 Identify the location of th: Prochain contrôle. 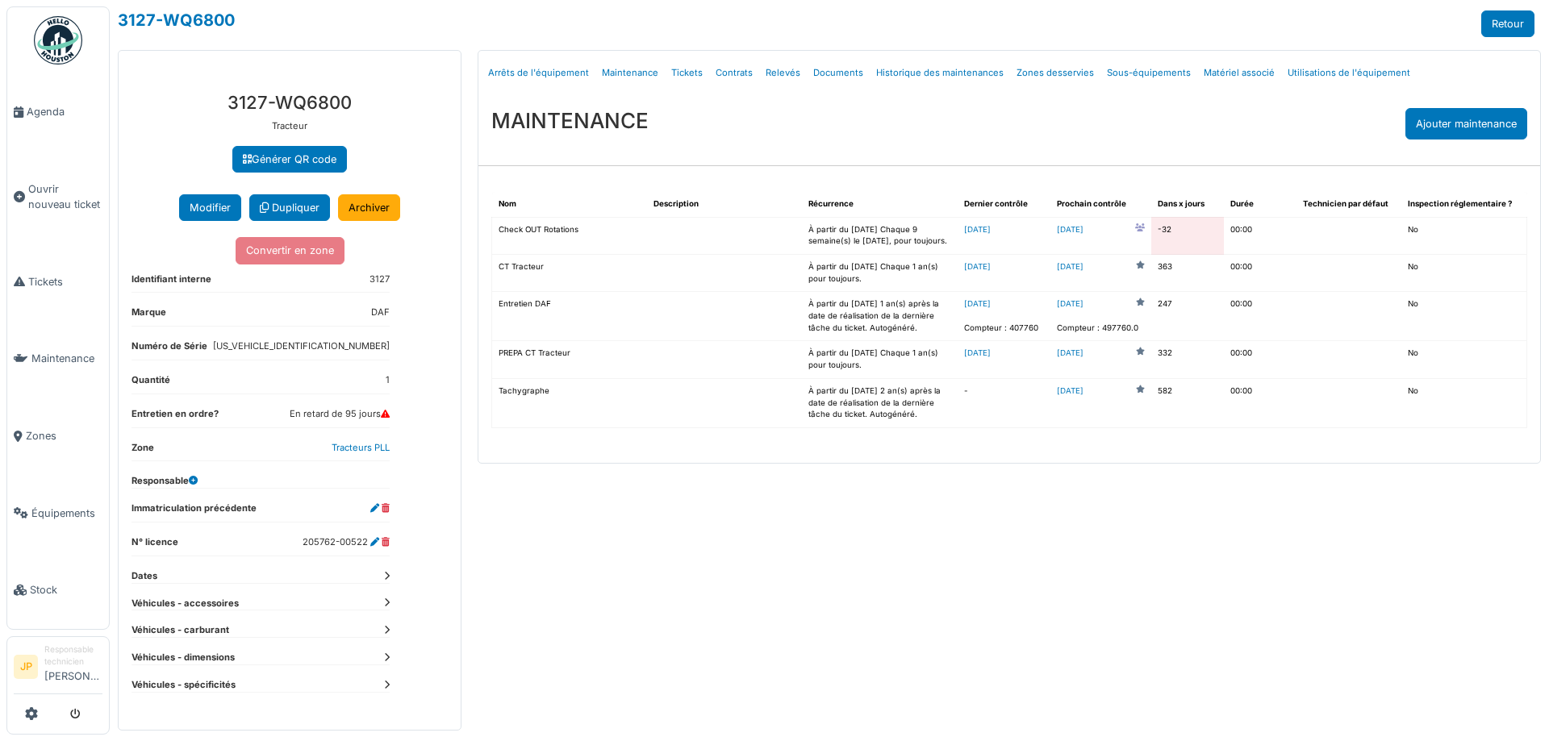
(1100, 204).